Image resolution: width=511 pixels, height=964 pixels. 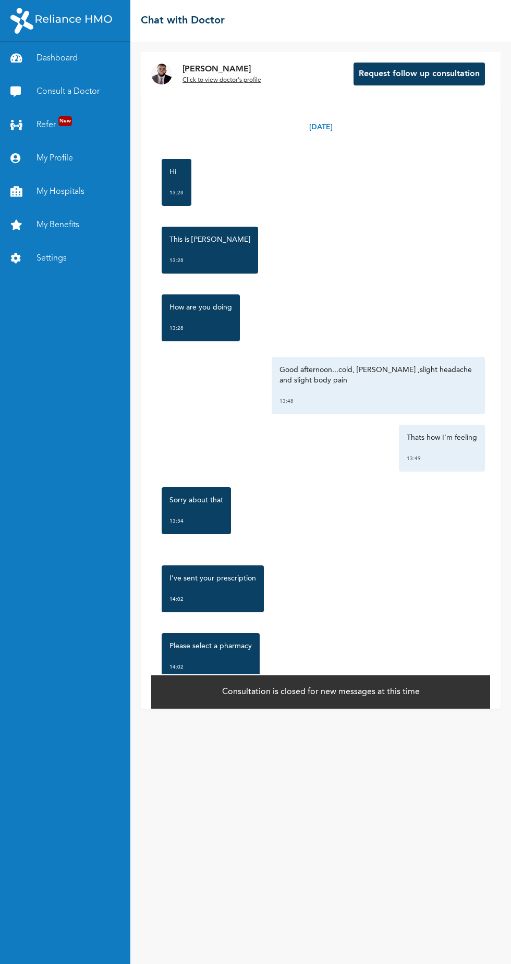 What do you see at coordinates (182, 21) in the screenshot?
I see `h2: Chat with Doctor` at bounding box center [182, 21].